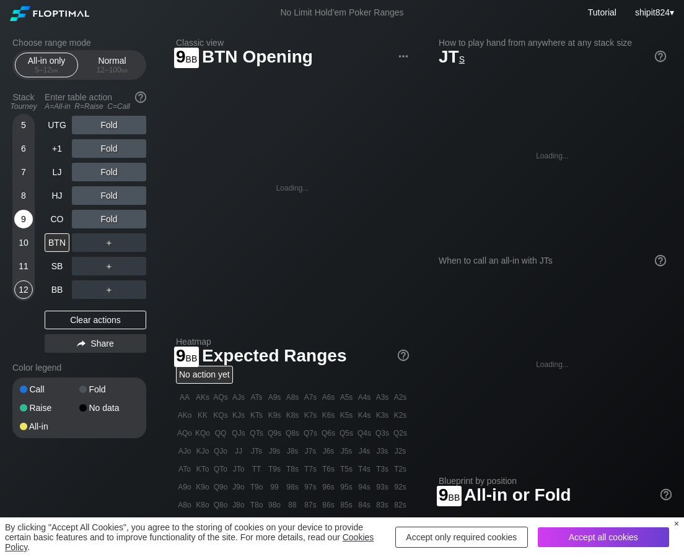  I want to click on div: 11, so click(24, 266).